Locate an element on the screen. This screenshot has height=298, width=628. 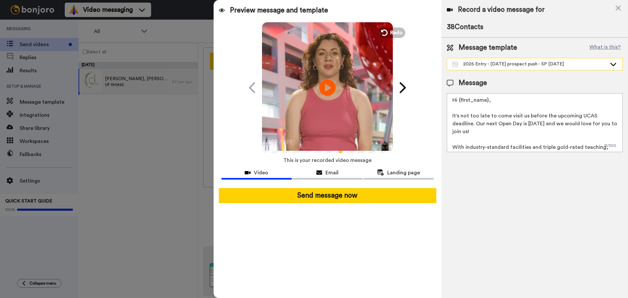
span: Message template is located at coordinates (488, 48).